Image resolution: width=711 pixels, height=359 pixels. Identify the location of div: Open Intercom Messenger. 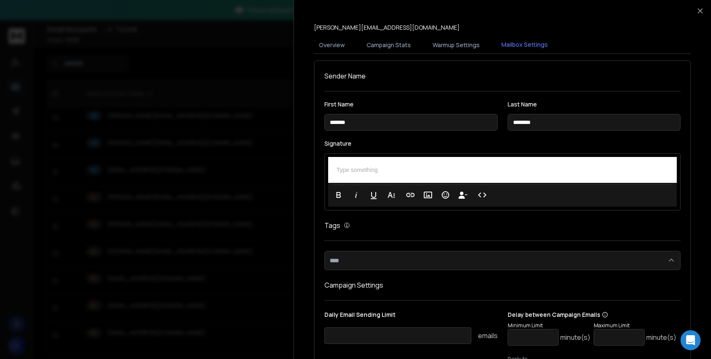
(690, 340).